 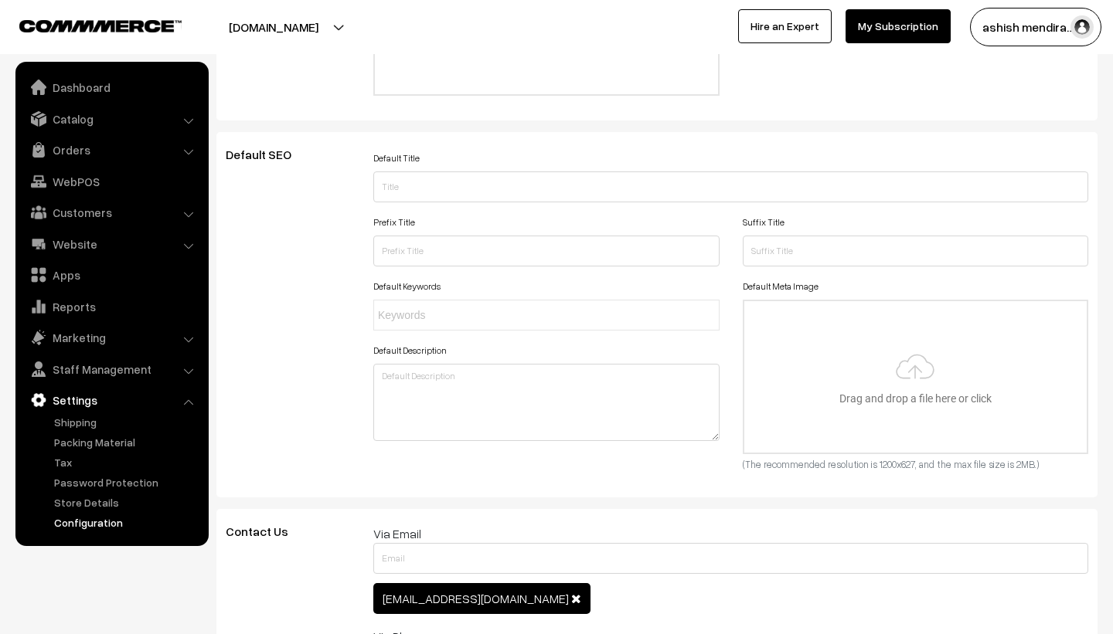 I want to click on input: Email, so click(x=730, y=559).